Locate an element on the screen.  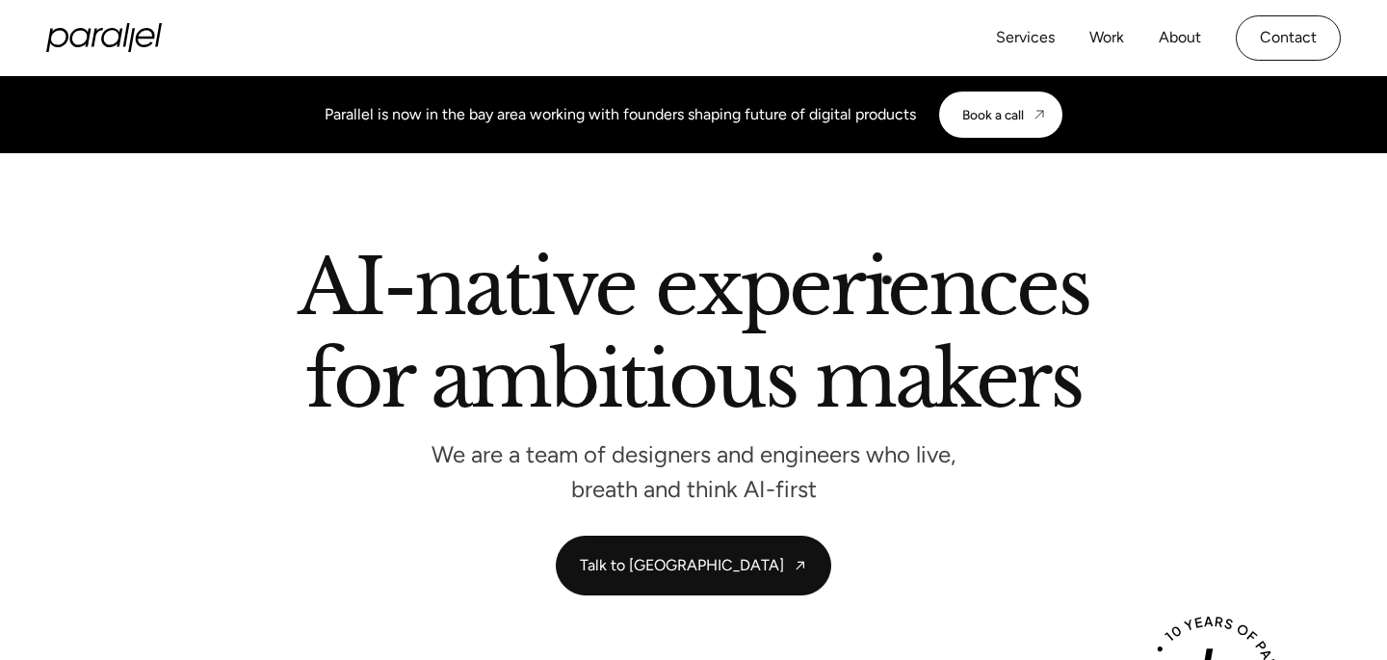
h2: AI-native experiences for ambitious makers is located at coordinates (694, 337).